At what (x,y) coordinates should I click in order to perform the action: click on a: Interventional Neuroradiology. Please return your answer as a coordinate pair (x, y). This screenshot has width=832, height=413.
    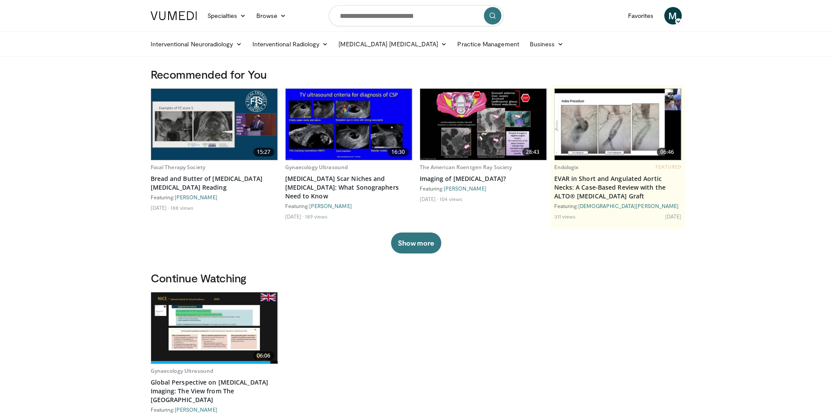
    Looking at the image, I should click on (196, 44).